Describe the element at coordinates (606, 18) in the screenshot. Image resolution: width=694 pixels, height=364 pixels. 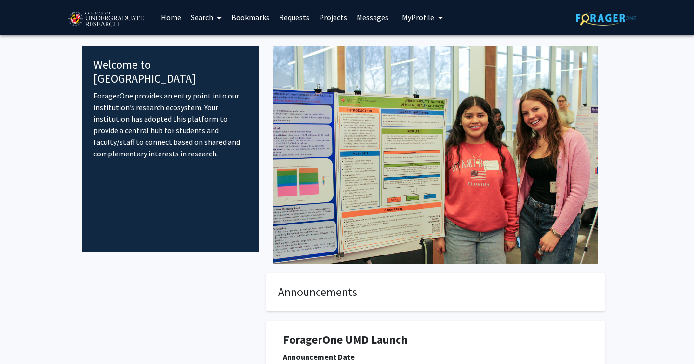
I see `img: ForagerOne Logo` at that location.